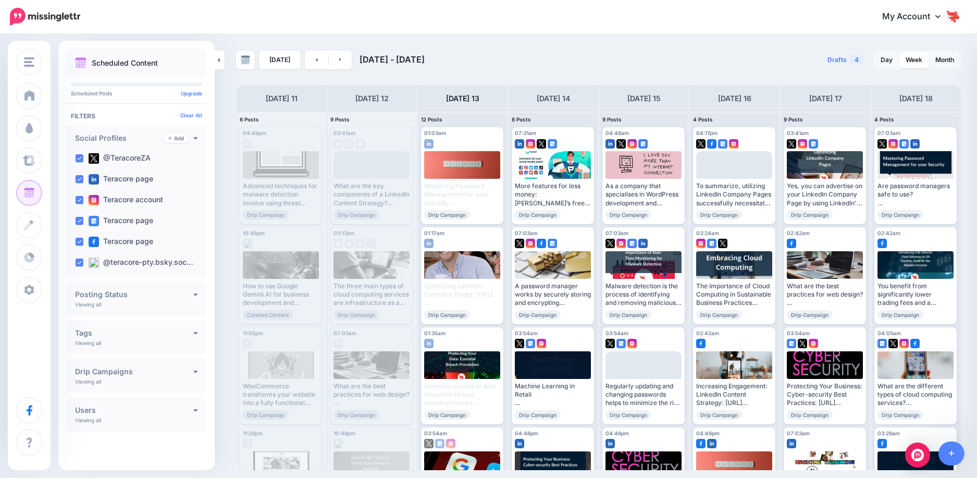 The width and height of the screenshot is (977, 478). Describe the element at coordinates (644, 395) in the screenshot. I see `div: Regularly updating and changing passwords helps to minimize the risk of security breaches. Read m...` at that location.